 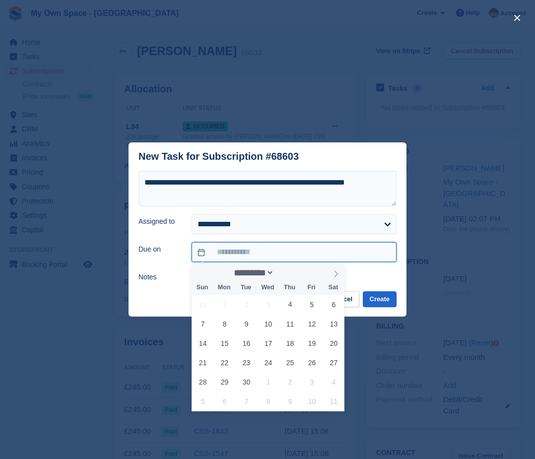 I want to click on span: September 2, 2025, so click(x=246, y=304).